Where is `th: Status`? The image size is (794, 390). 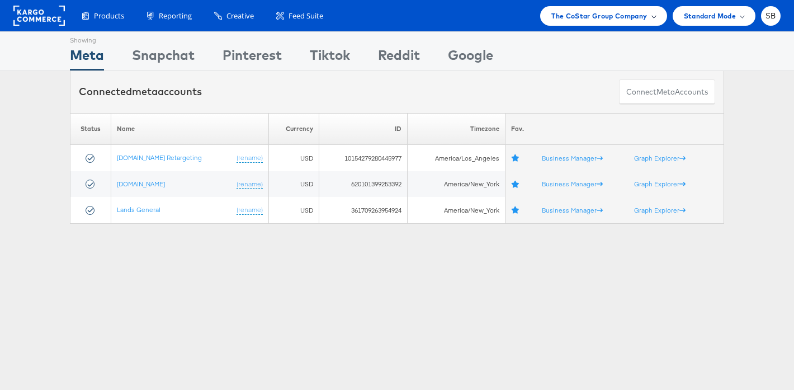
th: Status is located at coordinates (91, 129).